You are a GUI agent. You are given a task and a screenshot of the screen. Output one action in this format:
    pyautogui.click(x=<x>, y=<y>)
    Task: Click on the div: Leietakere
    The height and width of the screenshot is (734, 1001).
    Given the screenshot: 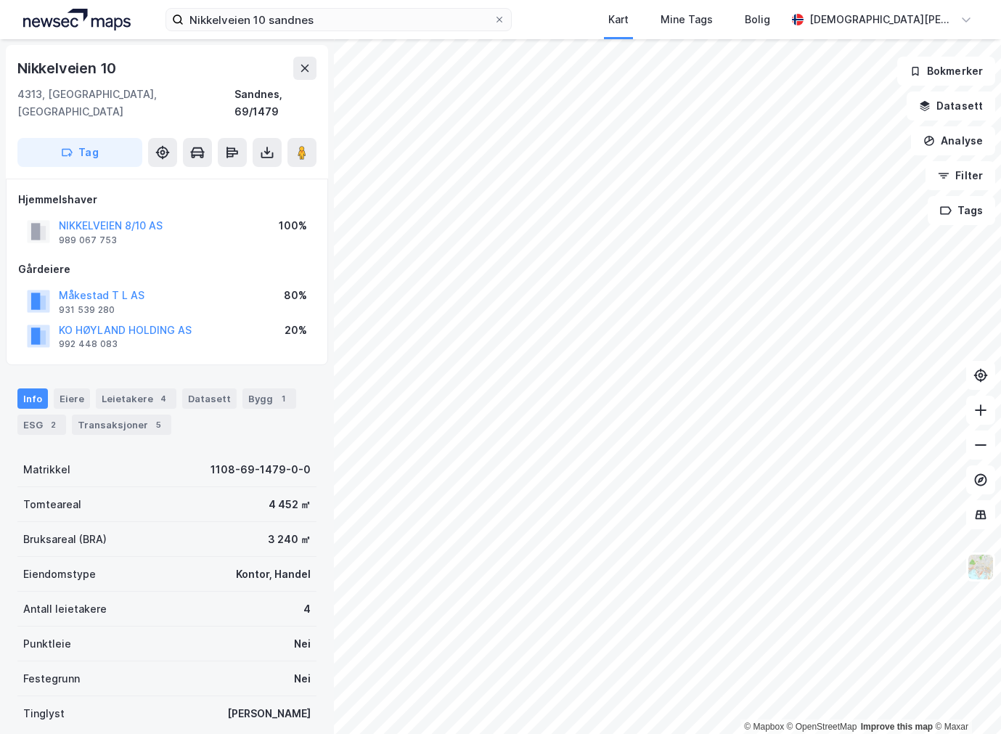 What is the action you would take?
    pyautogui.click(x=136, y=398)
    